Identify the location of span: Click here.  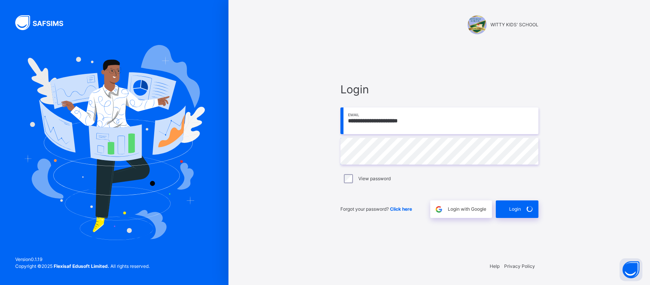
(401, 209).